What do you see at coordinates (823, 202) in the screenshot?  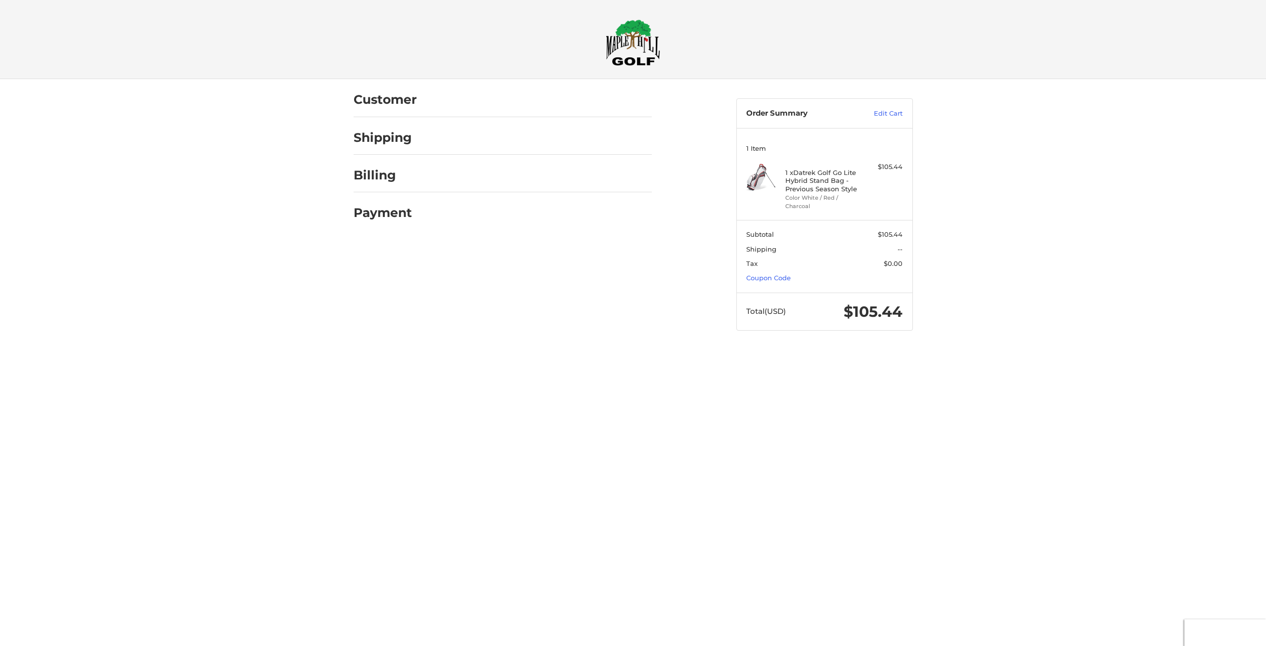 I see `li: Color White / Red / Charcoal` at bounding box center [823, 202].